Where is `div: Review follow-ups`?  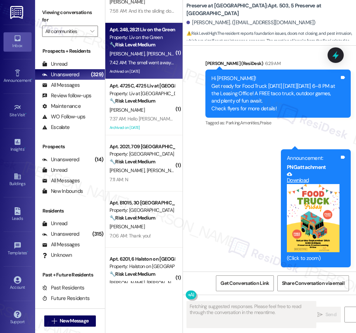 div: Review follow-ups is located at coordinates (67, 96).